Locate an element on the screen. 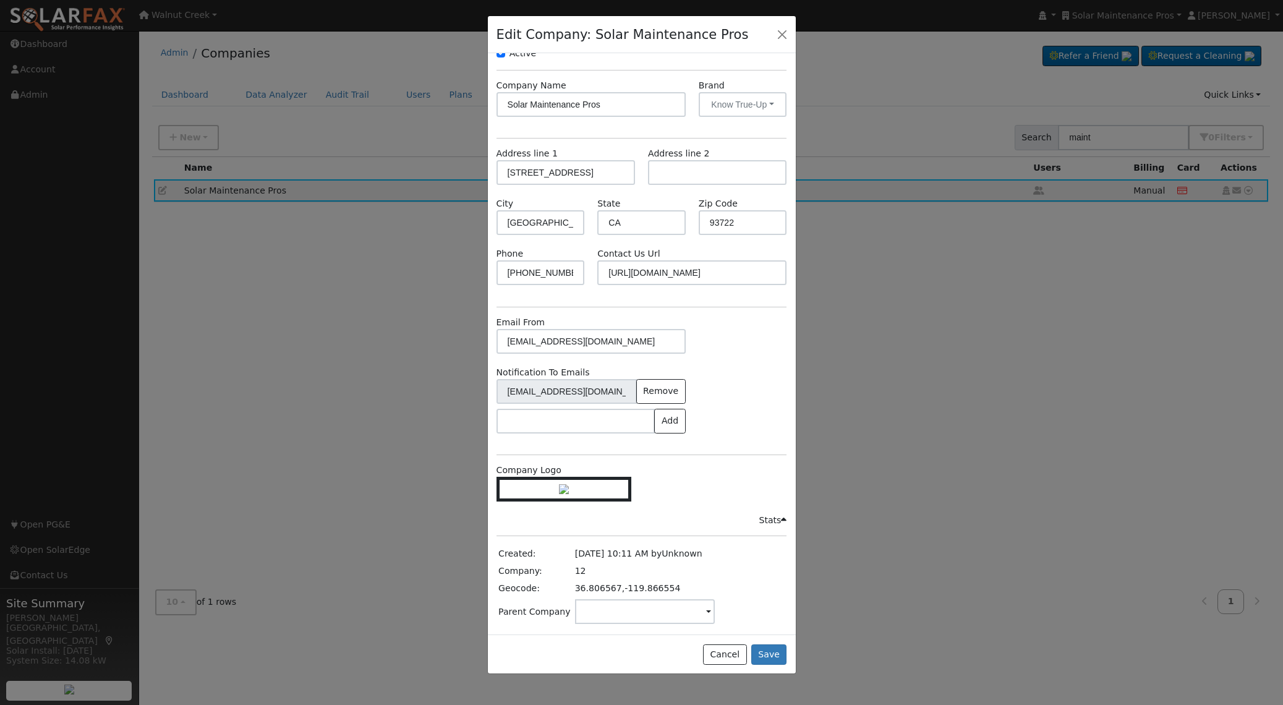  label: Notification To Emails is located at coordinates (543, 372).